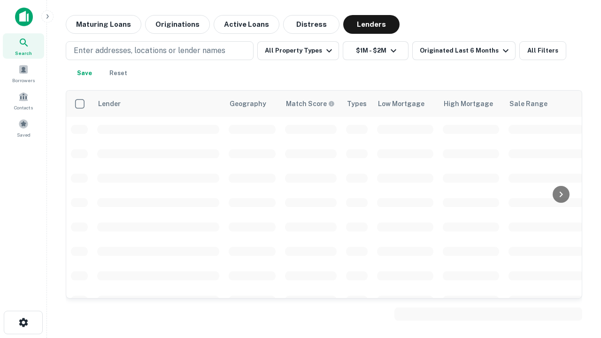 Image resolution: width=601 pixels, height=338 pixels. Describe the element at coordinates (24, 17) in the screenshot. I see `img: capitalize-icon.png` at that location.